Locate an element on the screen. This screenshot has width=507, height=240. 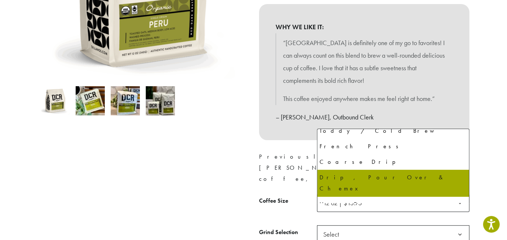
b: WHY WE LIKE IT: is located at coordinates (364, 27).